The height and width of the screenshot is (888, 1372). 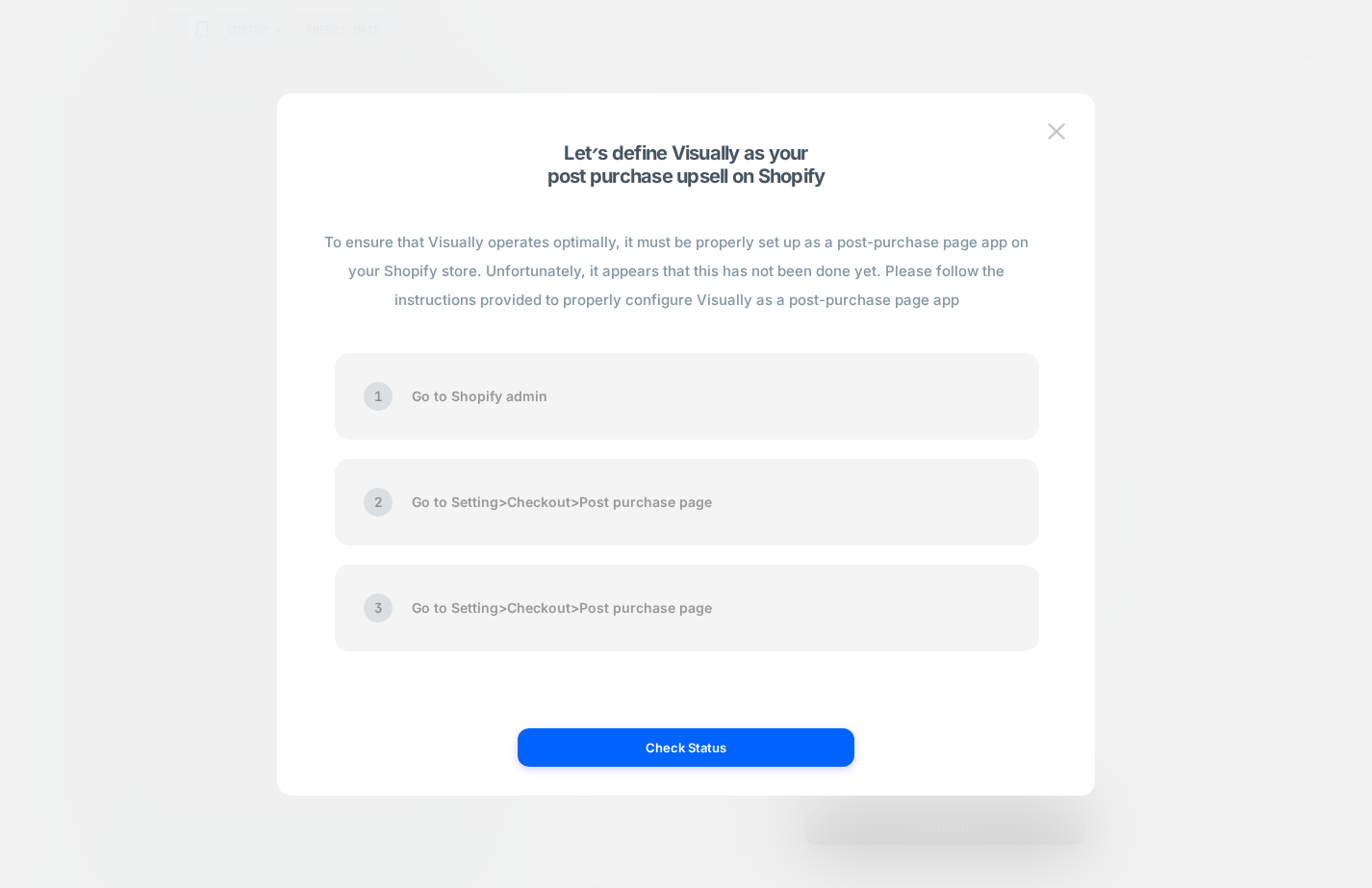 I want to click on span: Let׳s define Visually as your post purchase upsell on Shopify, so click(x=686, y=164).